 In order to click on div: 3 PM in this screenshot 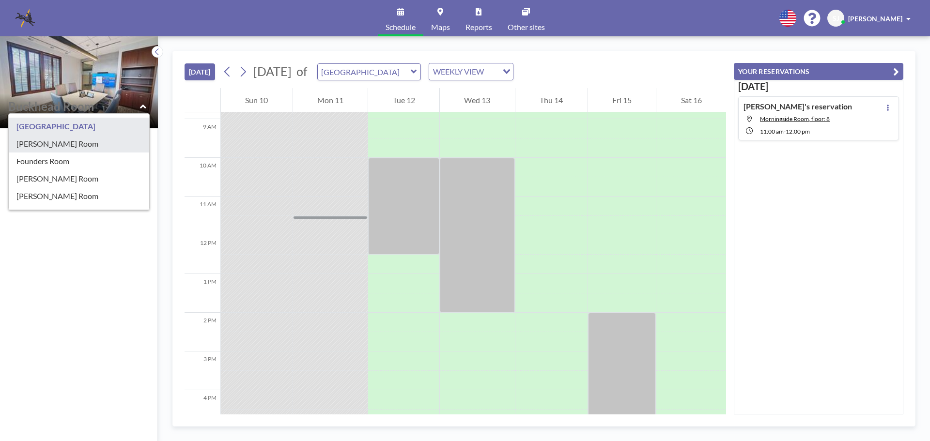, I will do `click(203, 371)`.